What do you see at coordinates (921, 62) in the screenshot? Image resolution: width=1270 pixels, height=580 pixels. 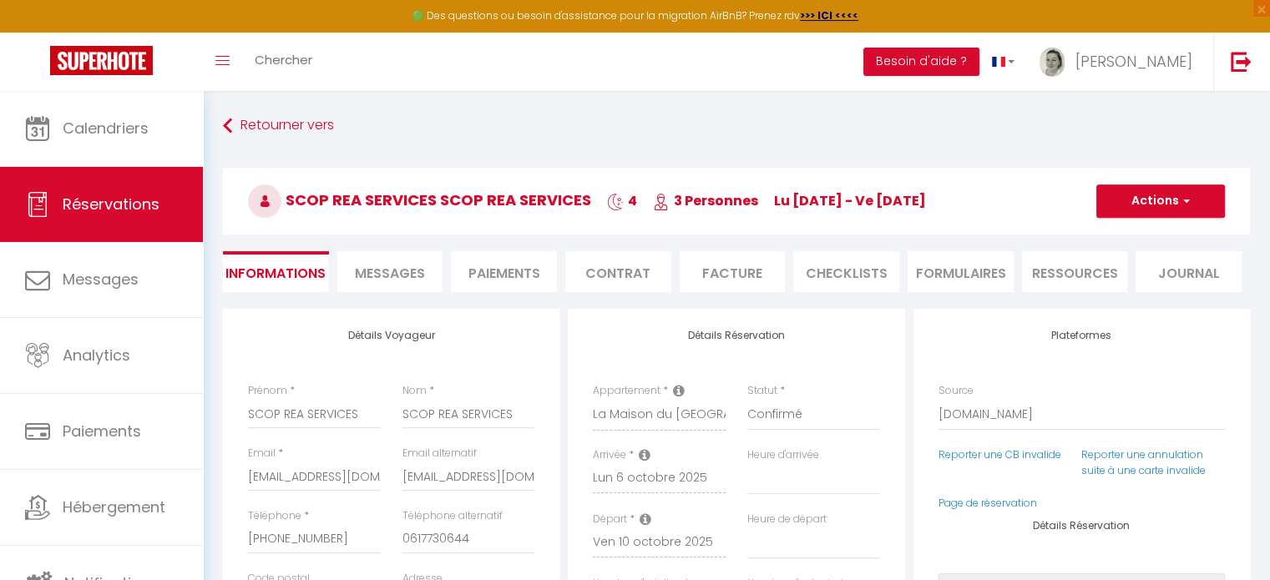 I see `button: Besoin d'aide ?` at bounding box center [921, 62].